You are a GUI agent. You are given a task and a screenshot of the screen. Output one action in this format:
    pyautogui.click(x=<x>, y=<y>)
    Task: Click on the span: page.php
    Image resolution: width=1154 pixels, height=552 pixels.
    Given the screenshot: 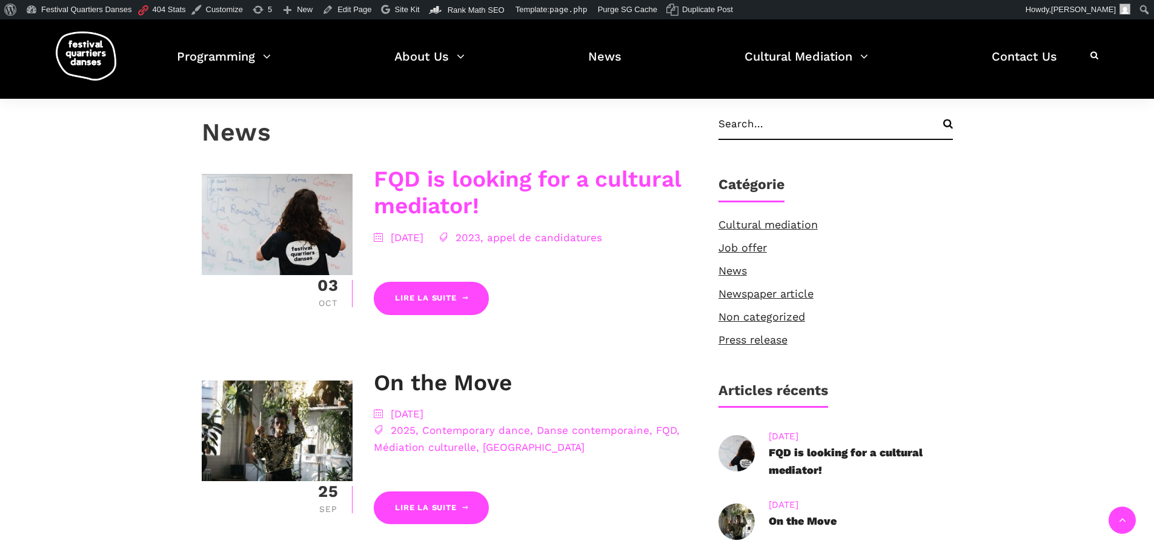 What is the action you would take?
    pyautogui.click(x=568, y=9)
    